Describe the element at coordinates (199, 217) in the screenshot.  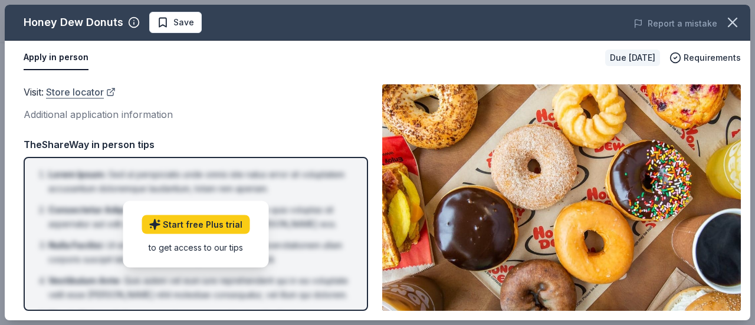
I see `li: Nemo enim ipsam voluptatem quia voluptas sit aspernatur aut odit aut fugit, sed quia consequuntur...` at that location.